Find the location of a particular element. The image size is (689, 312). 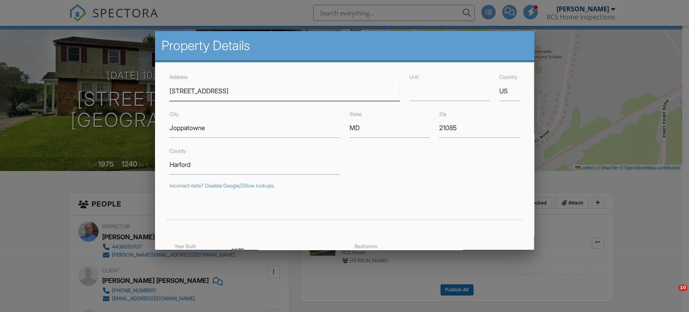

label: Address is located at coordinates (178, 77).